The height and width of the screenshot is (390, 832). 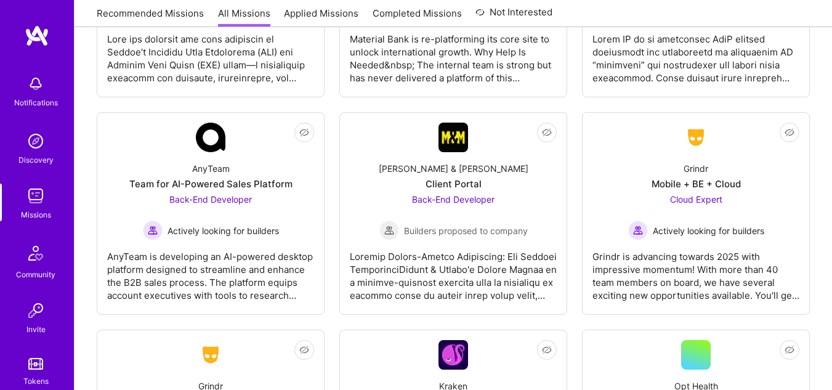 What do you see at coordinates (36, 84) in the screenshot?
I see `img: bell` at bounding box center [36, 84].